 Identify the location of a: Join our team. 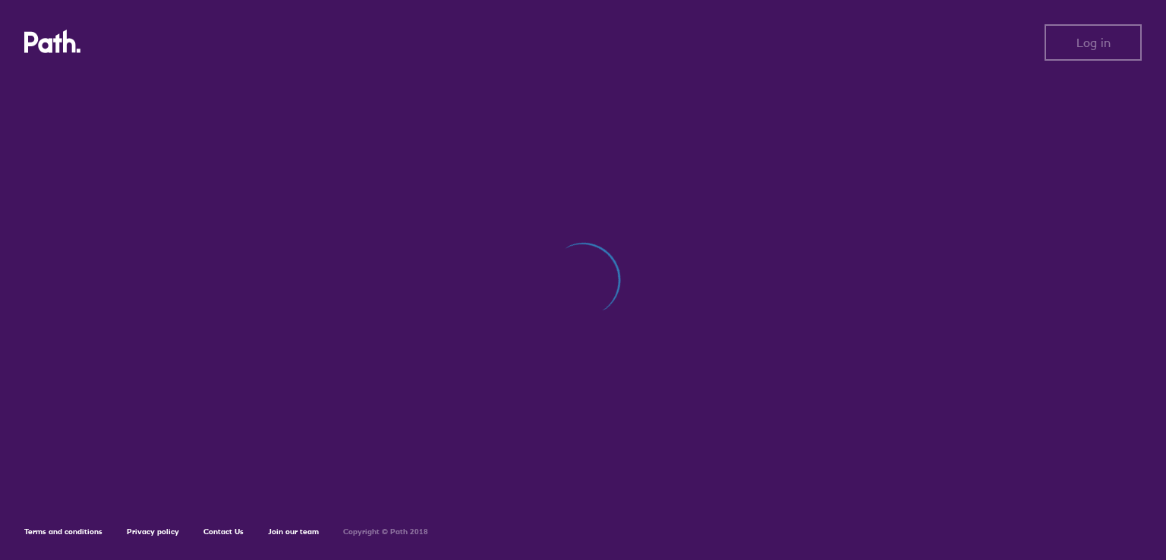
(293, 531).